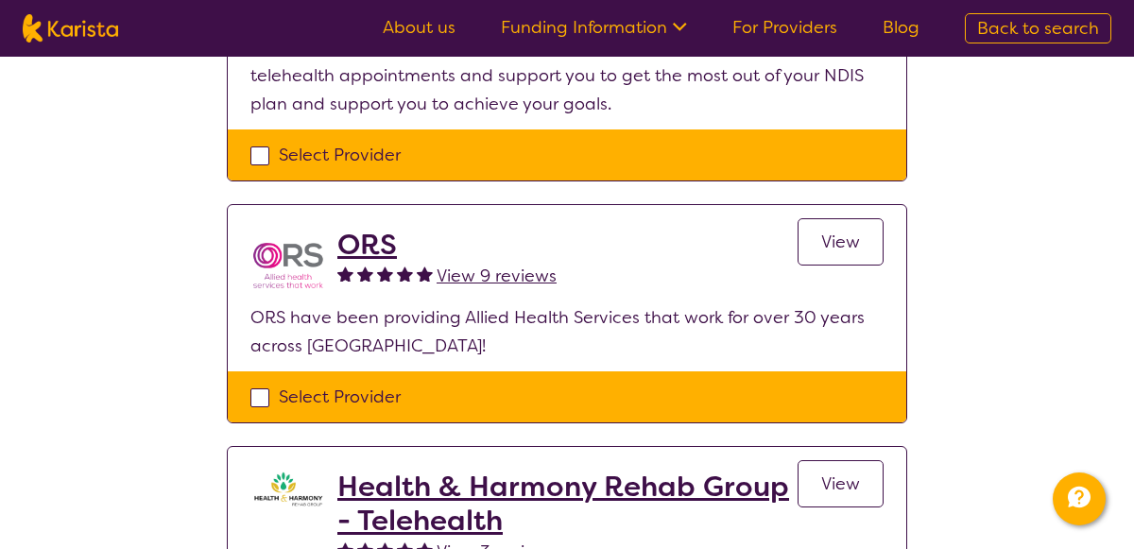 The width and height of the screenshot is (1134, 549). What do you see at coordinates (288, 266) in the screenshot?
I see `img: nspbnteb0roocrxnmwip.png` at bounding box center [288, 266].